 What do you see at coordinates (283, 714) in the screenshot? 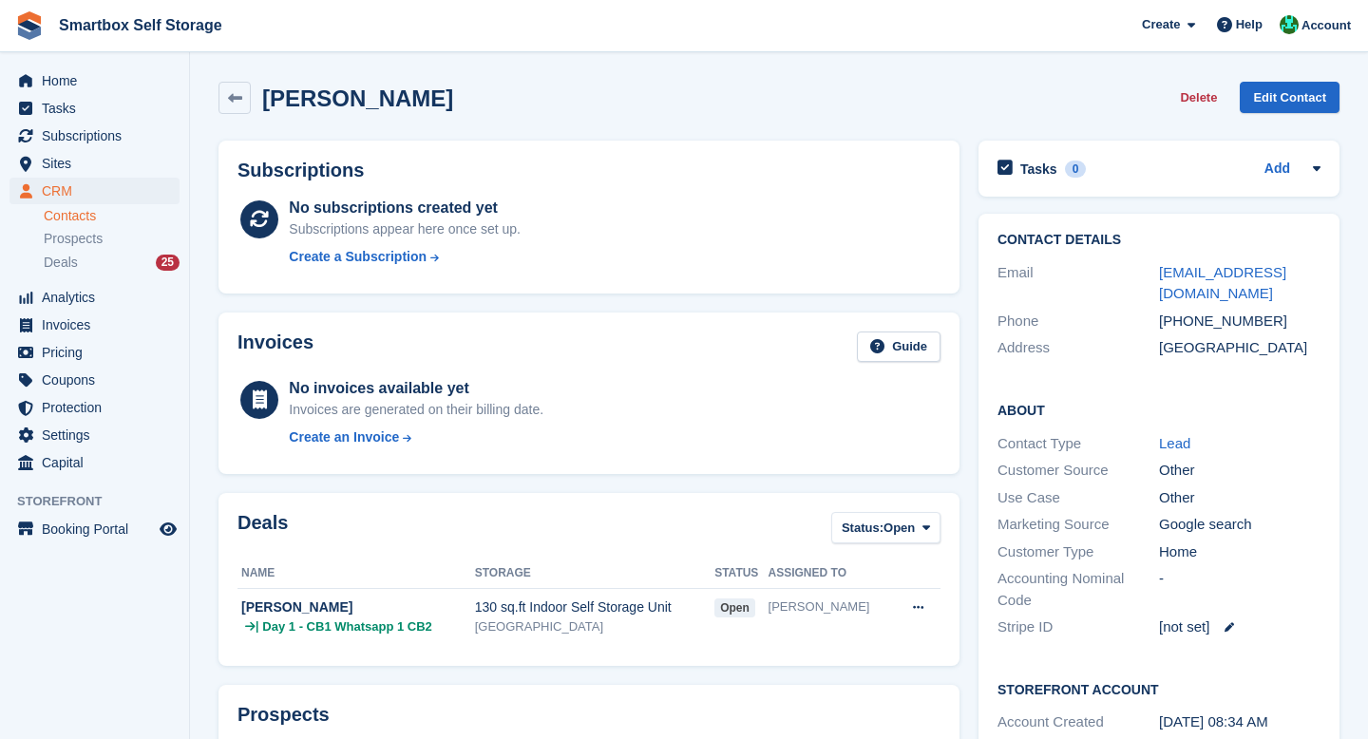
I see `h2: Prospects` at bounding box center [283, 714].